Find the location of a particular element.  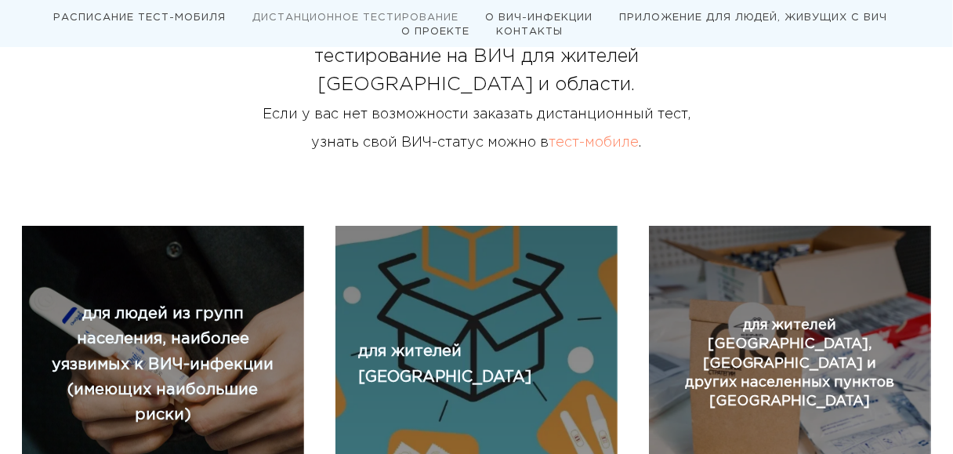

a: РАСПИСАНИЕ ТЕСТ-МОБИЛЯ is located at coordinates (140, 17).